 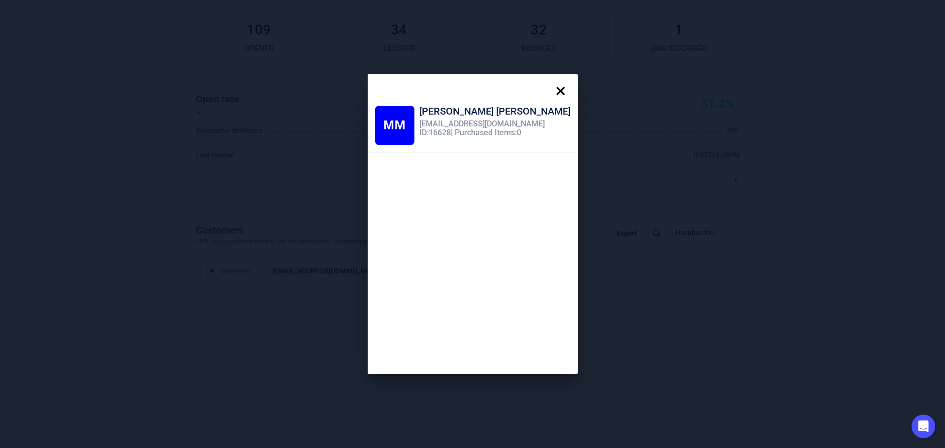 What do you see at coordinates (923, 427) in the screenshot?
I see `div: Open Intercom Messenger` at bounding box center [923, 427].